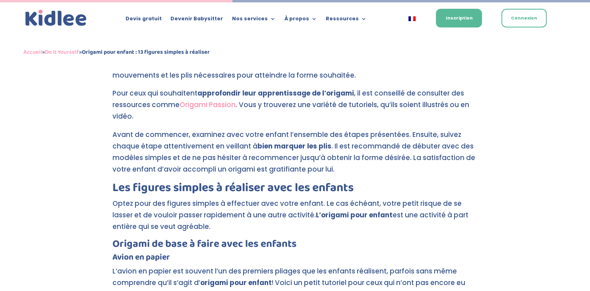  I want to click on a: Accueil, so click(33, 52).